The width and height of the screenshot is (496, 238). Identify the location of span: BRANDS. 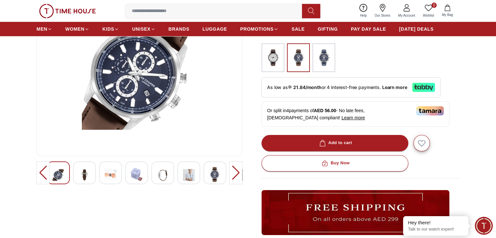
(179, 29).